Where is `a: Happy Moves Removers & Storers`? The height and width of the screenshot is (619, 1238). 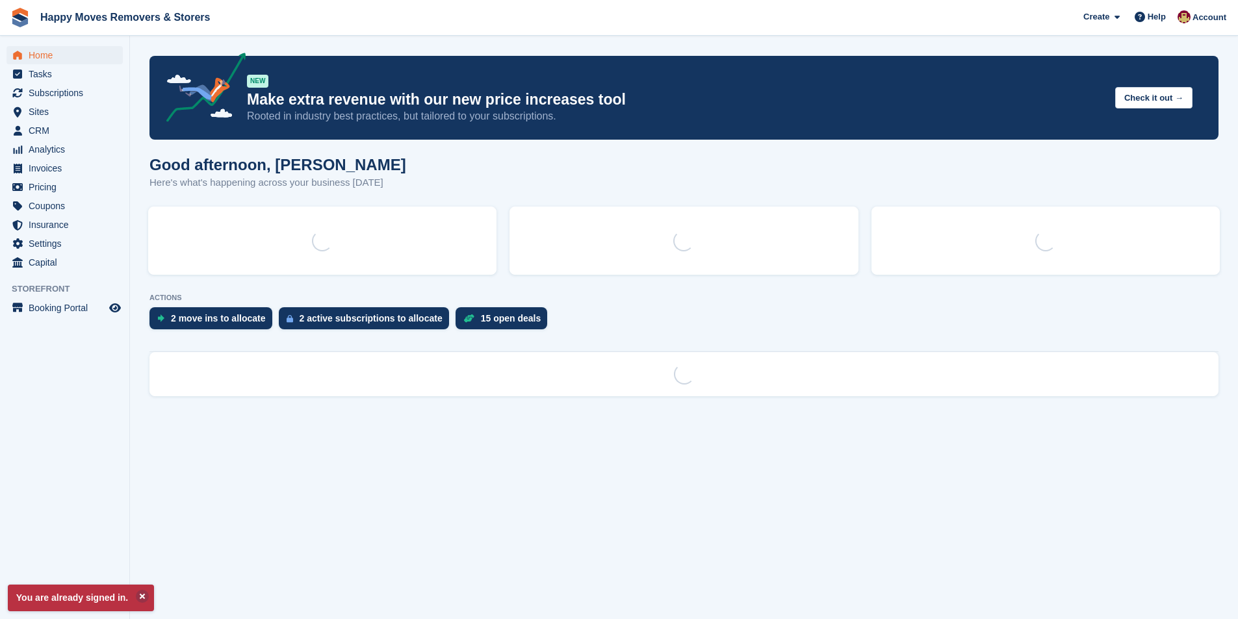 a: Happy Moves Removers & Storers is located at coordinates (125, 17).